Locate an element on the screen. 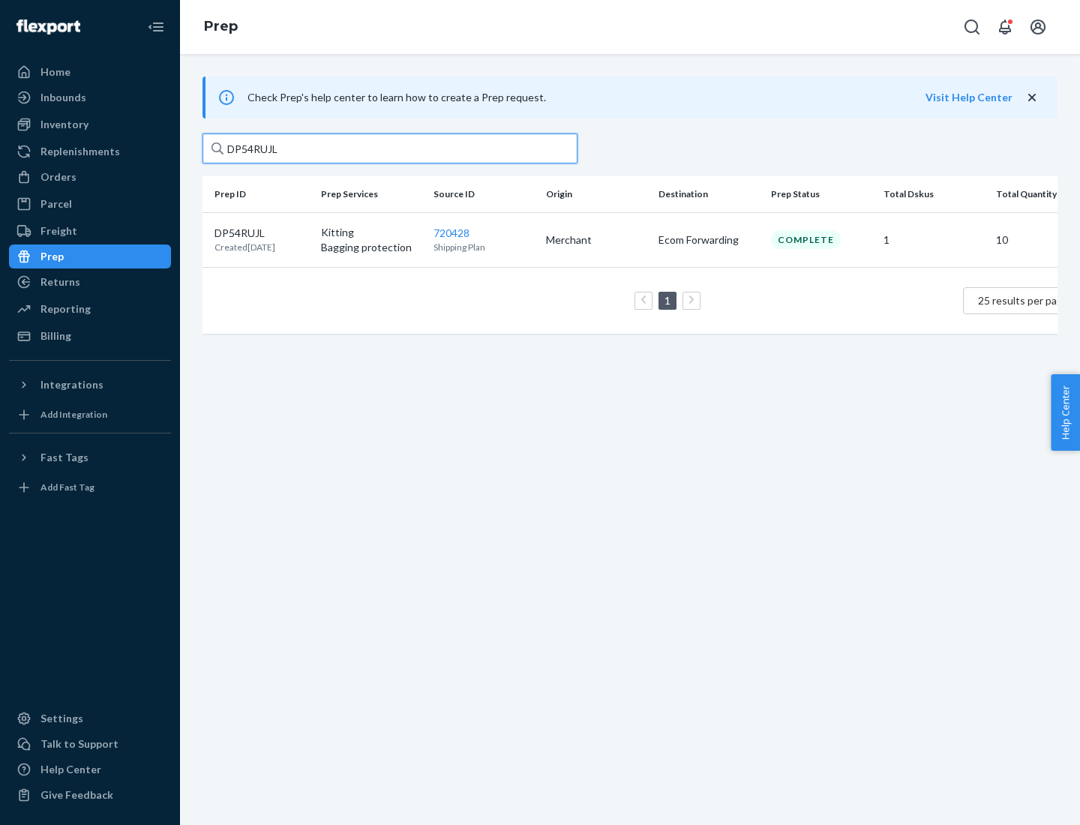 Image resolution: width=1080 pixels, height=825 pixels. div: Talk to Support is located at coordinates (80, 744).